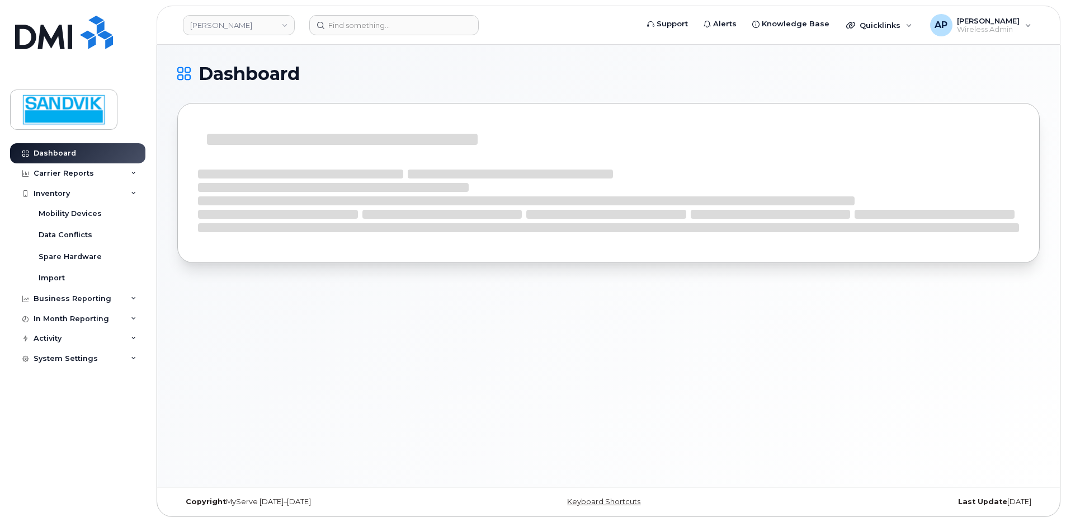  What do you see at coordinates (206, 501) in the screenshot?
I see `strong: Copyright` at bounding box center [206, 501].